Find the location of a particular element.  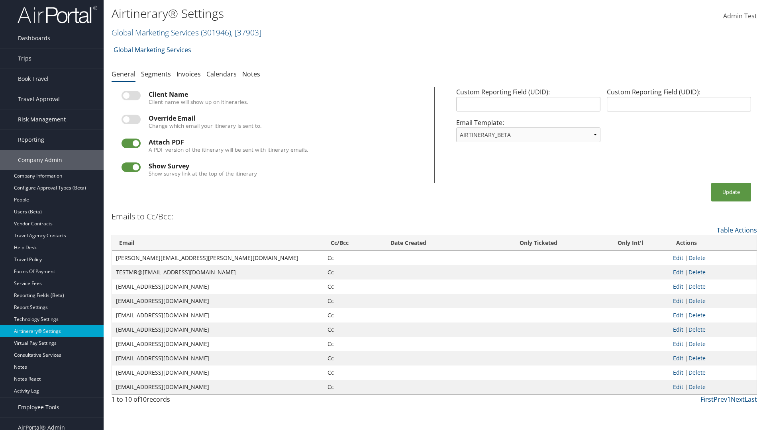

a: Last is located at coordinates (750, 400).